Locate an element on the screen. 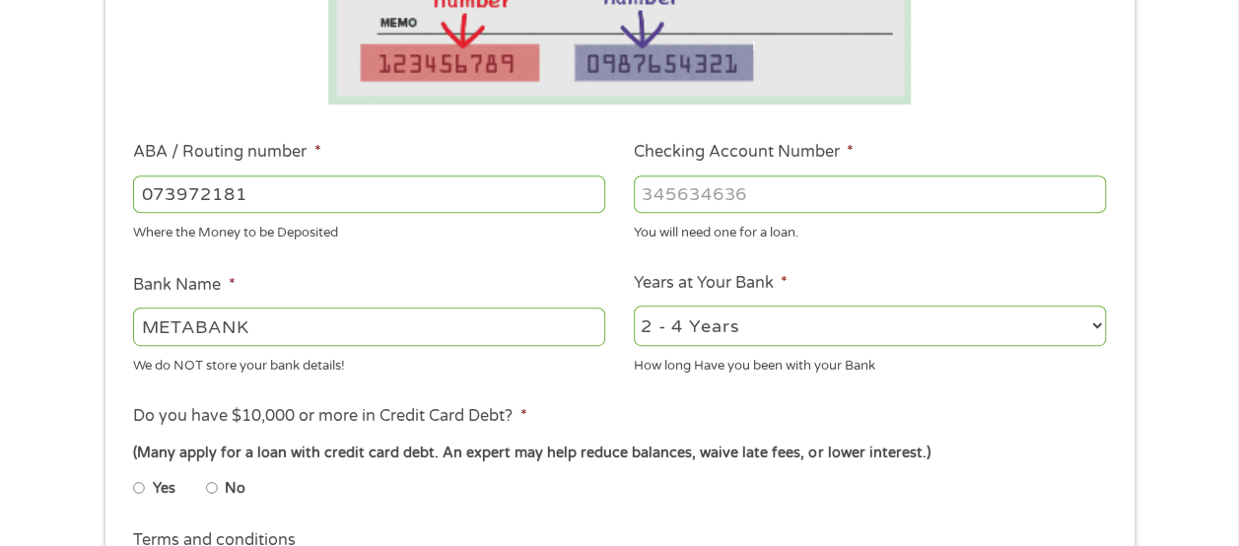  div: Where the Money to be Deposited is located at coordinates (369, 230).